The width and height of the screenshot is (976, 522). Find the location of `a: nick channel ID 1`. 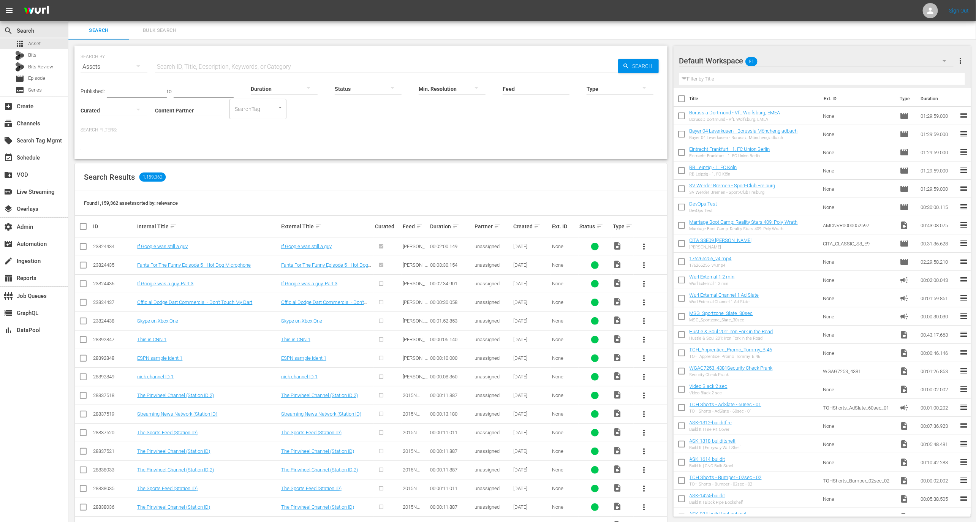

a: nick channel ID 1 is located at coordinates (155, 376).